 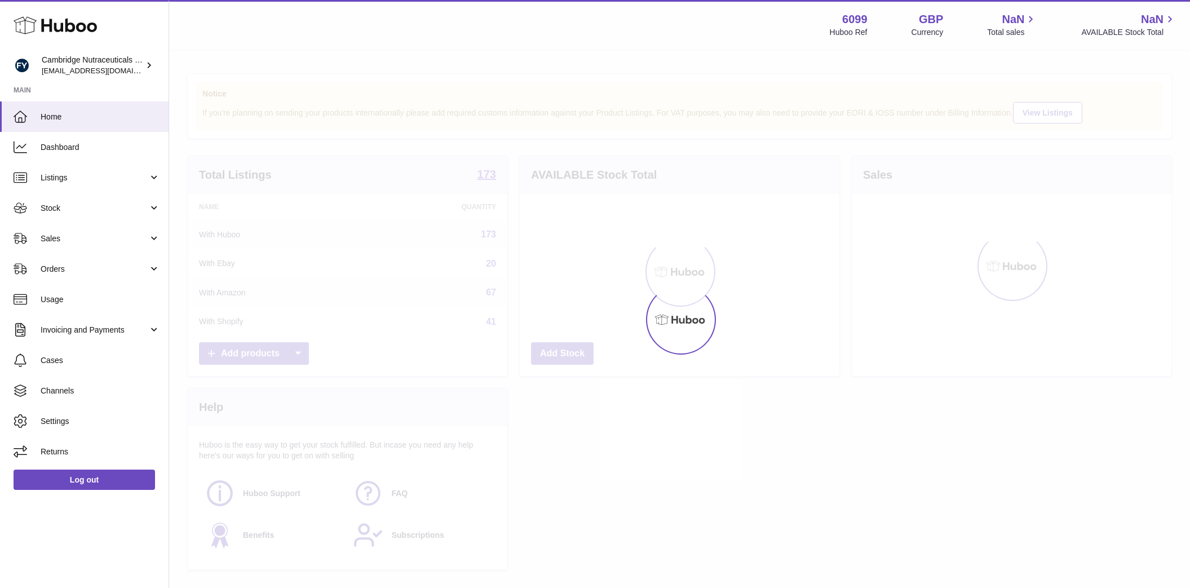 What do you see at coordinates (855, 19) in the screenshot?
I see `strong: 6099` at bounding box center [855, 19].